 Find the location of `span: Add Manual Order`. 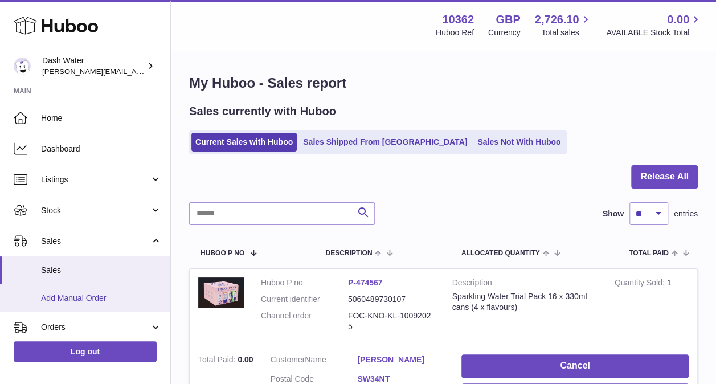

span: Add Manual Order is located at coordinates (101, 298).